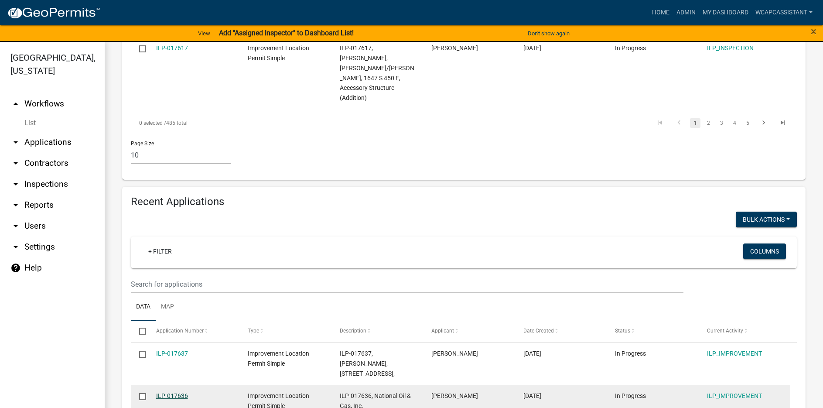  I want to click on li: page 3, so click(721, 123).